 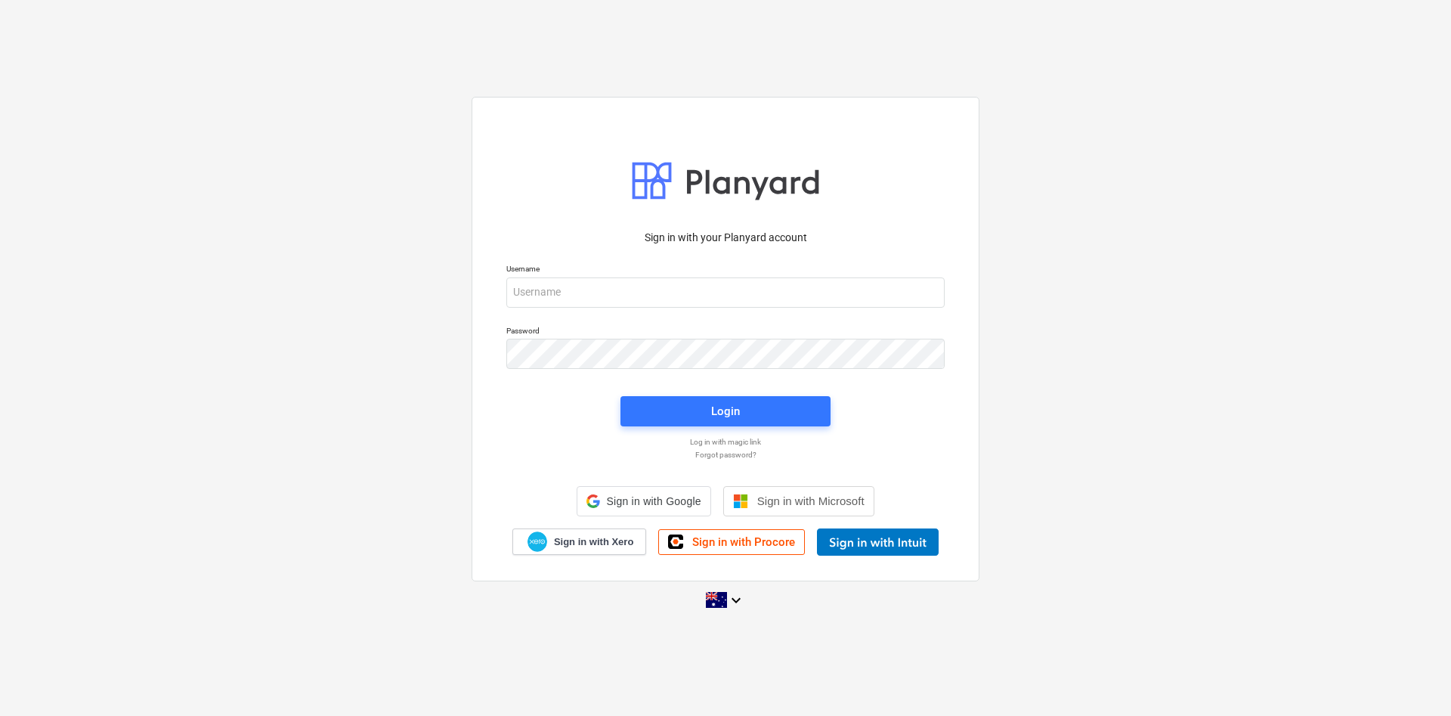 What do you see at coordinates (653, 501) in the screenshot?
I see `span: Sign in with Google` at bounding box center [653, 501].